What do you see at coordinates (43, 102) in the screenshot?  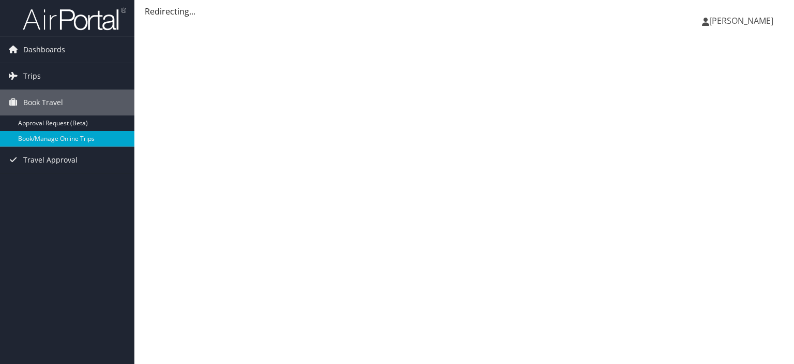 I see `span: Book Travel` at bounding box center [43, 102].